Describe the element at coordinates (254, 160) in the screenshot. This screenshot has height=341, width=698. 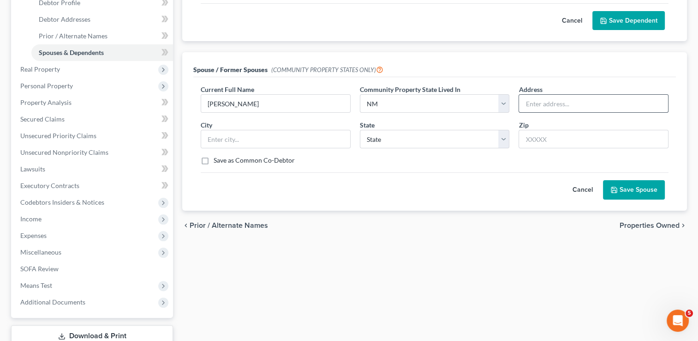
I see `label: Save as Common Co-Debtor` at that location.